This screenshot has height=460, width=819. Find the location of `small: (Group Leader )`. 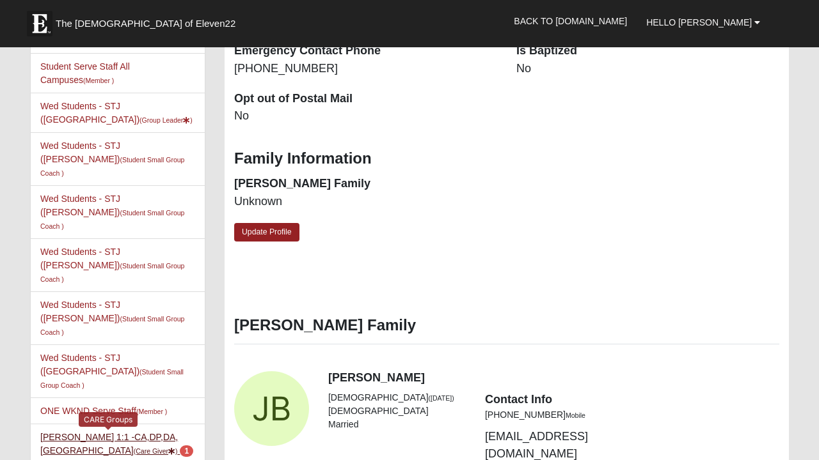

small: (Group Leader ) is located at coordinates (166, 120).